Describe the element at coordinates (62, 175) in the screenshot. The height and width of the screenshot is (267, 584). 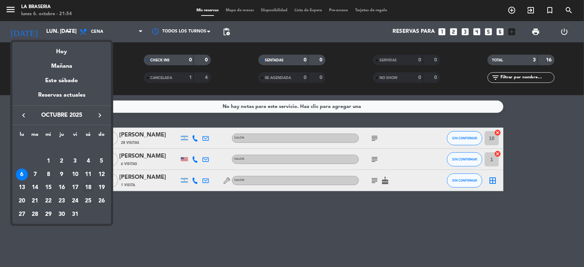
I see `div: 9` at that location.